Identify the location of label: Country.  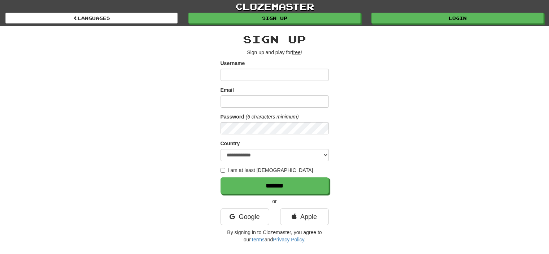
(230, 143).